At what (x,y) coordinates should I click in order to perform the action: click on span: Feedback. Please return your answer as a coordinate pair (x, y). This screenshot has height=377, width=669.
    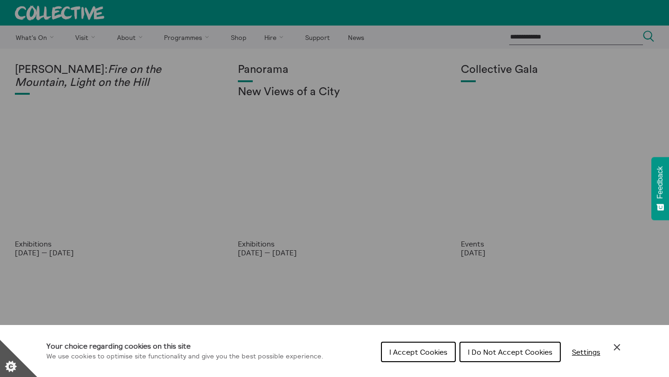
    Looking at the image, I should click on (661, 183).